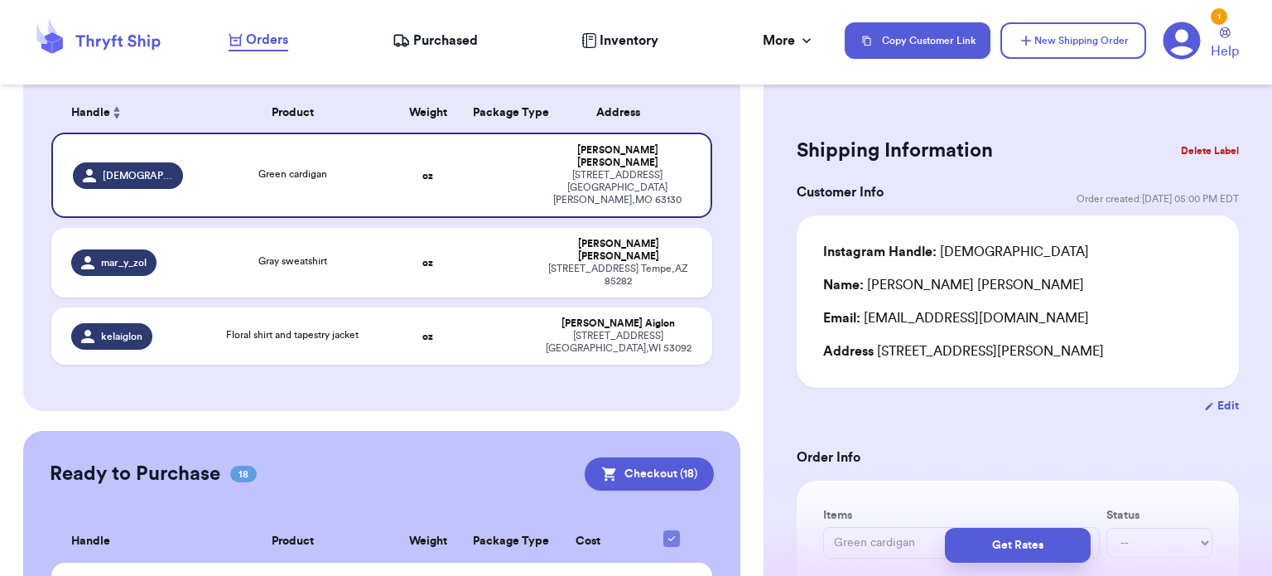 The image size is (1272, 576). Describe the element at coordinates (446, 41) in the screenshot. I see `span: Purchased` at that location.